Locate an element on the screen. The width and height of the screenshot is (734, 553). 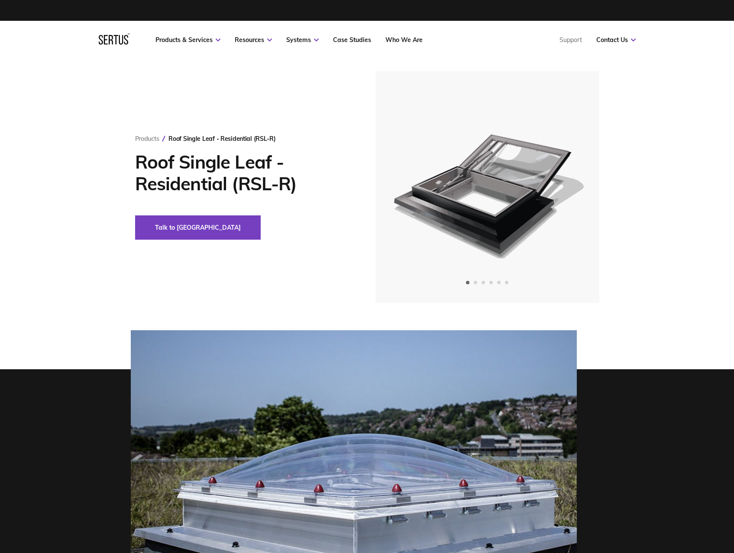
span: Go to slide 6 is located at coordinates (507, 282).